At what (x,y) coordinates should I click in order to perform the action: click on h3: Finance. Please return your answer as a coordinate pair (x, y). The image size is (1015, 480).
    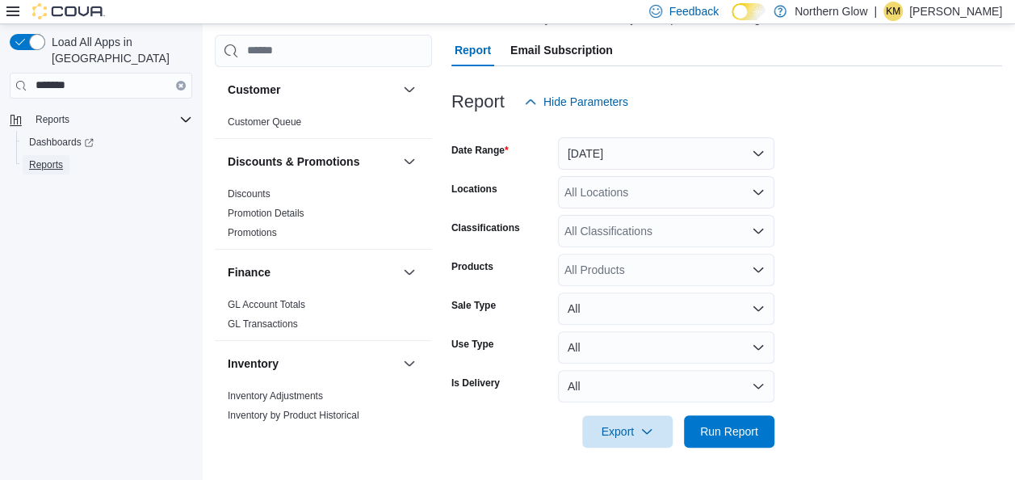
    Looking at the image, I should click on (249, 272).